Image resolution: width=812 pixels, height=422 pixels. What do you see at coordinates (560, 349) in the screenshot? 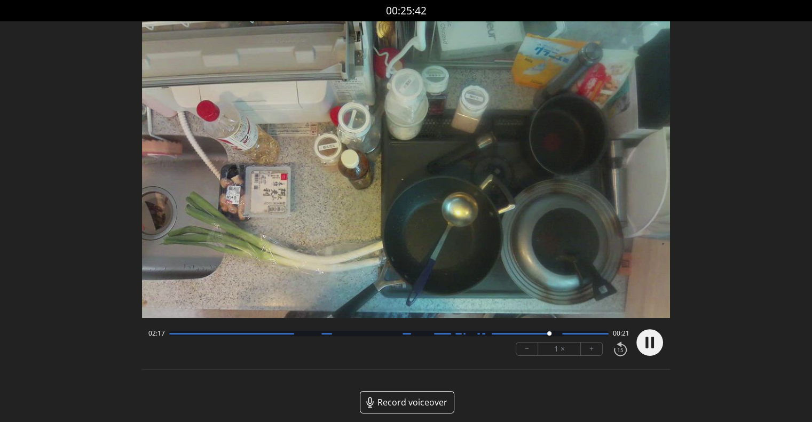
I see `div: 1 ×` at bounding box center [560, 349].